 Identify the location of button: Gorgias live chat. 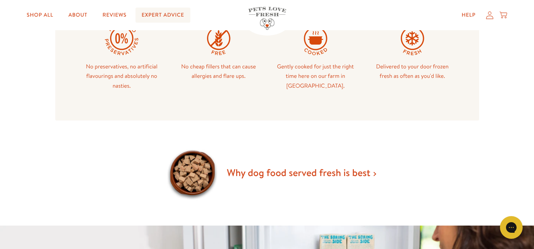
(15, 14).